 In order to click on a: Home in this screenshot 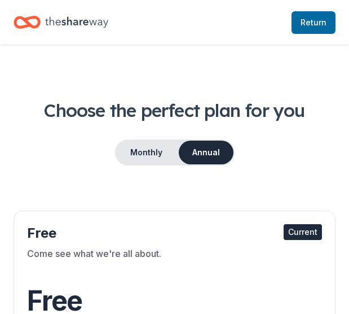, I will do `click(61, 22)`.